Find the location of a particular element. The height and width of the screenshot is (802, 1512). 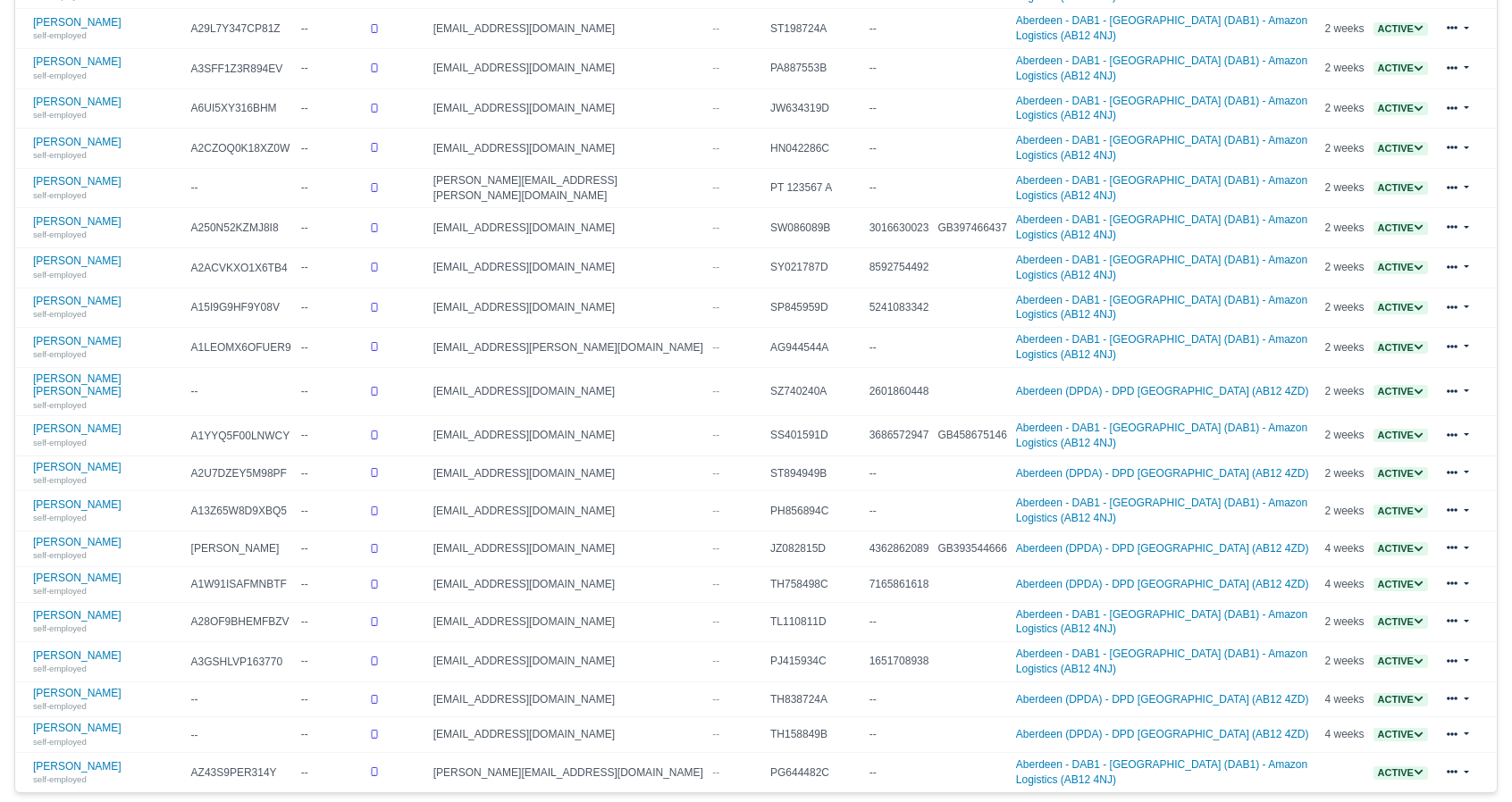

td: 5241083342 is located at coordinates (898, 307).